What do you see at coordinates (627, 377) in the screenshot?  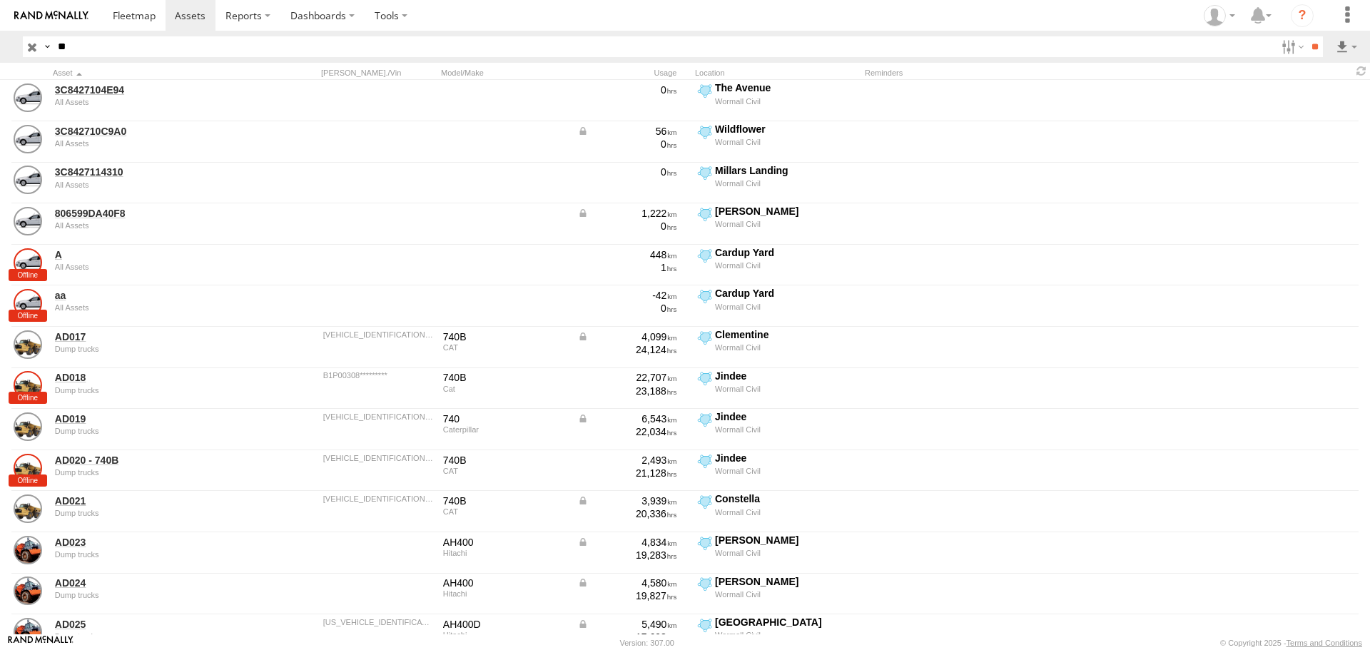 I see `div: 22,707` at bounding box center [627, 377].